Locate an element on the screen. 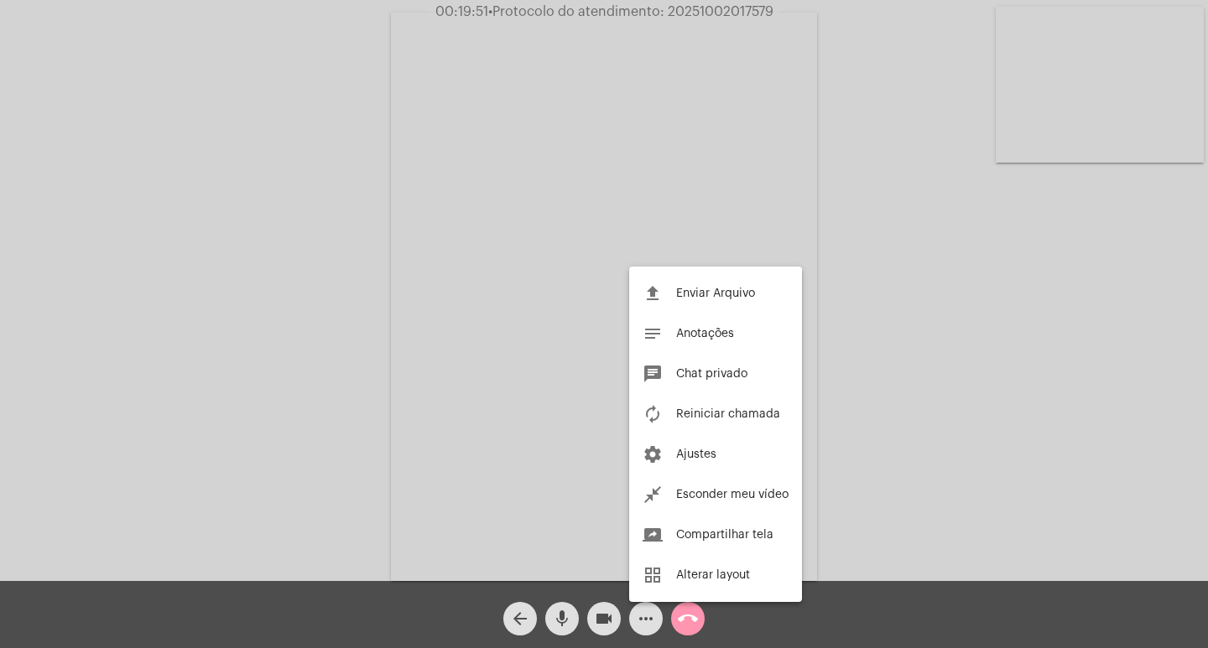  span: Compartilhar tela is located at coordinates (725, 535).